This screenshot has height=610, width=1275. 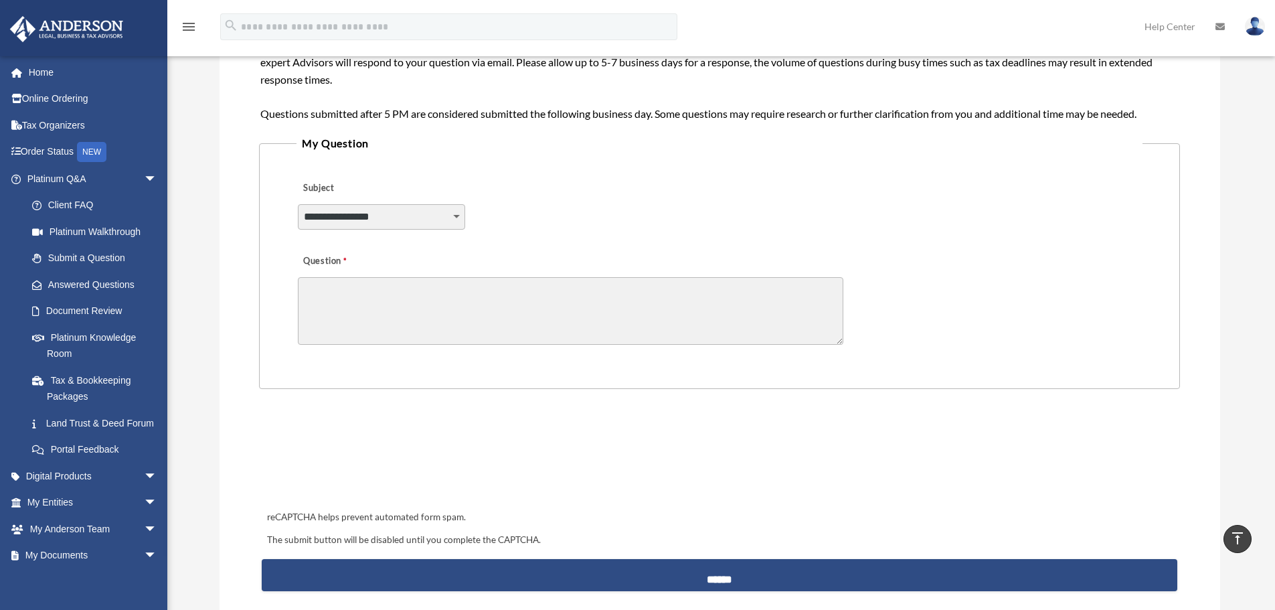 I want to click on a: My Entitiesarrow_drop_down, so click(x=93, y=503).